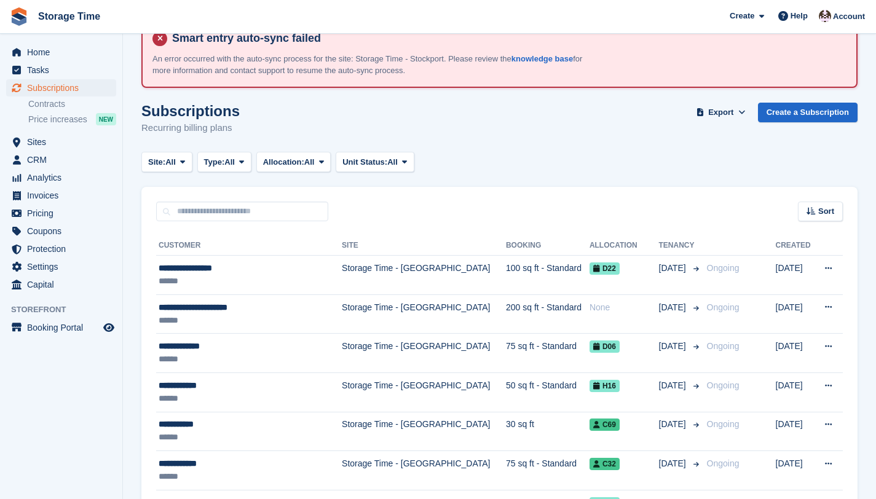  What do you see at coordinates (64, 249) in the screenshot?
I see `span: Protection` at bounding box center [64, 249].